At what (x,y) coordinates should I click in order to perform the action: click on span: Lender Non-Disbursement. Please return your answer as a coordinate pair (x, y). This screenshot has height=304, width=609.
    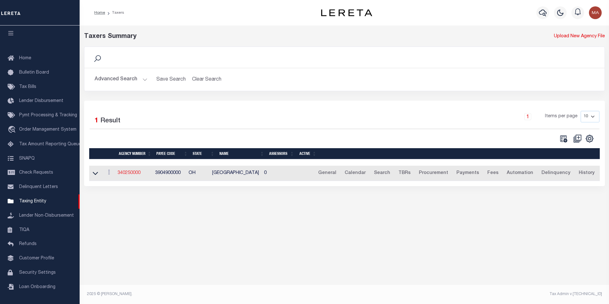
    Looking at the image, I should click on (46, 216).